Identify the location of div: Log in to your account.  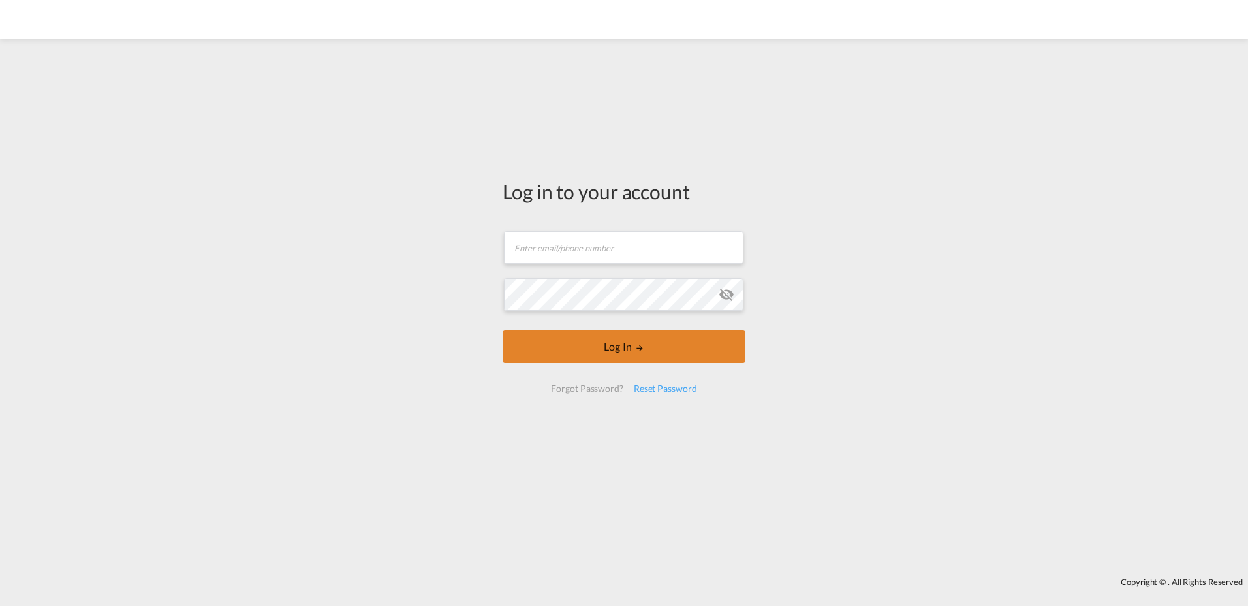
(624, 191).